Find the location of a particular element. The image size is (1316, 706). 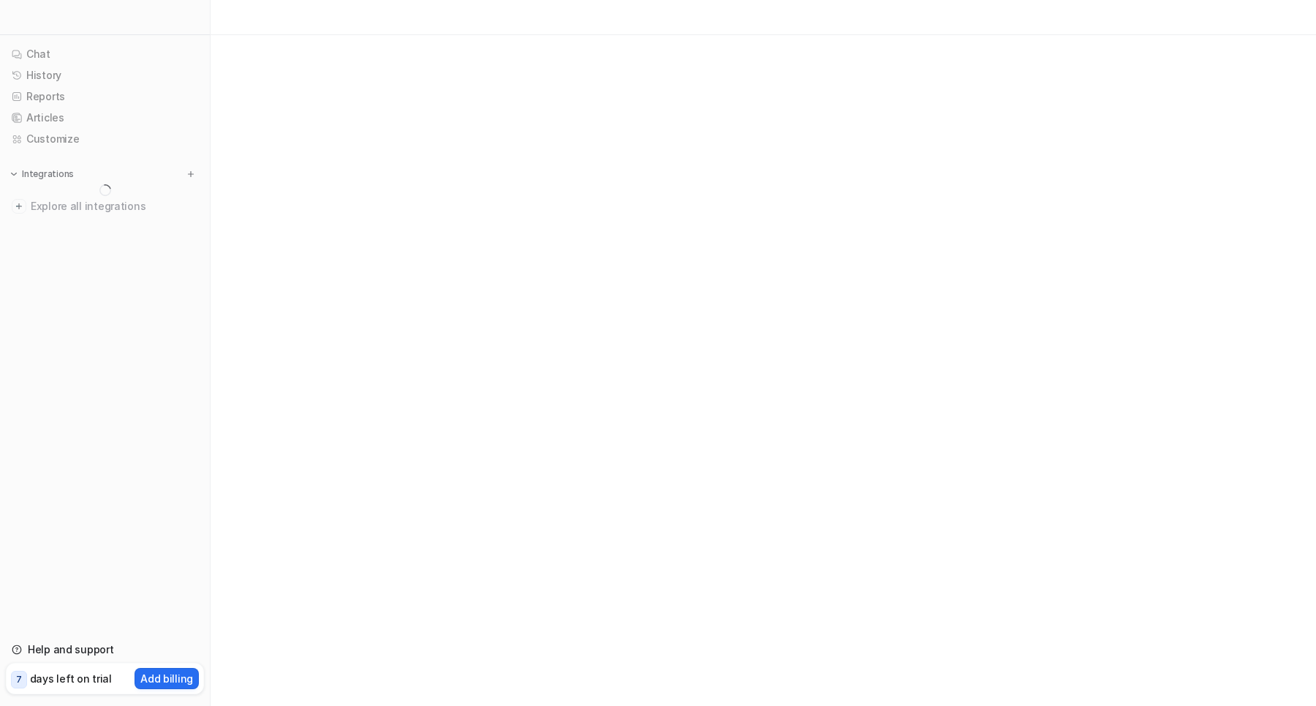

p: 7 is located at coordinates (19, 679).